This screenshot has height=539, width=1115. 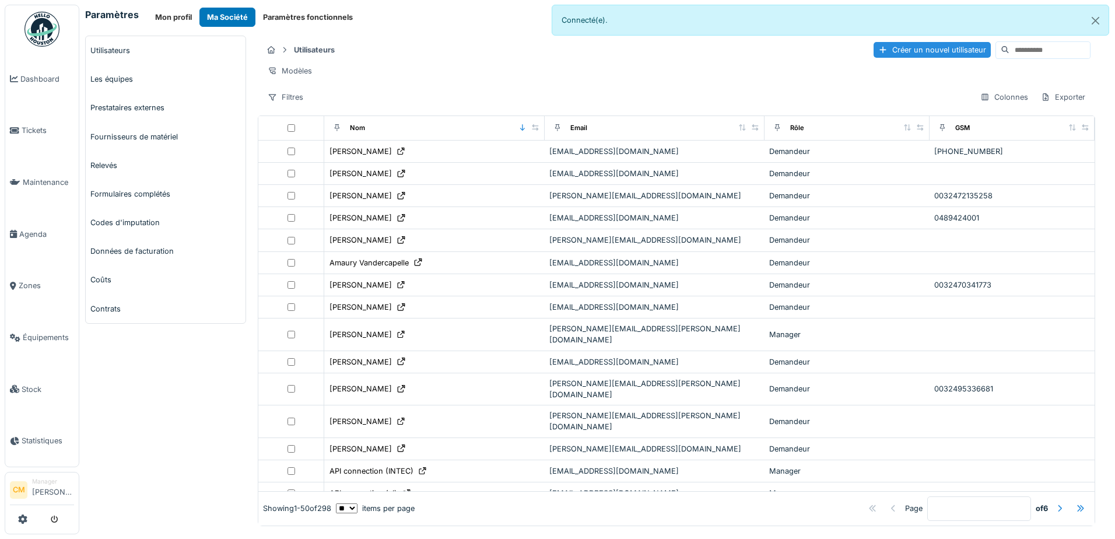 I want to click on a: Paramètres fonctionnels, so click(x=308, y=17).